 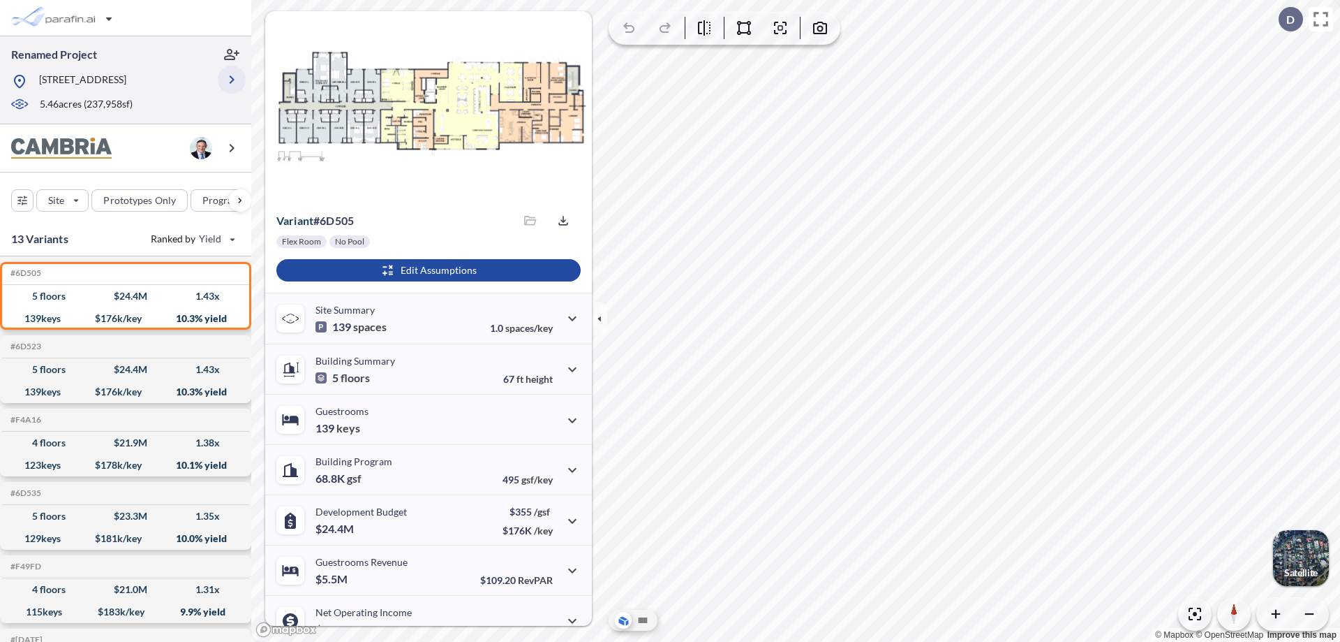 What do you see at coordinates (1302, 635) in the screenshot?
I see `a: Improve this map` at bounding box center [1302, 635].